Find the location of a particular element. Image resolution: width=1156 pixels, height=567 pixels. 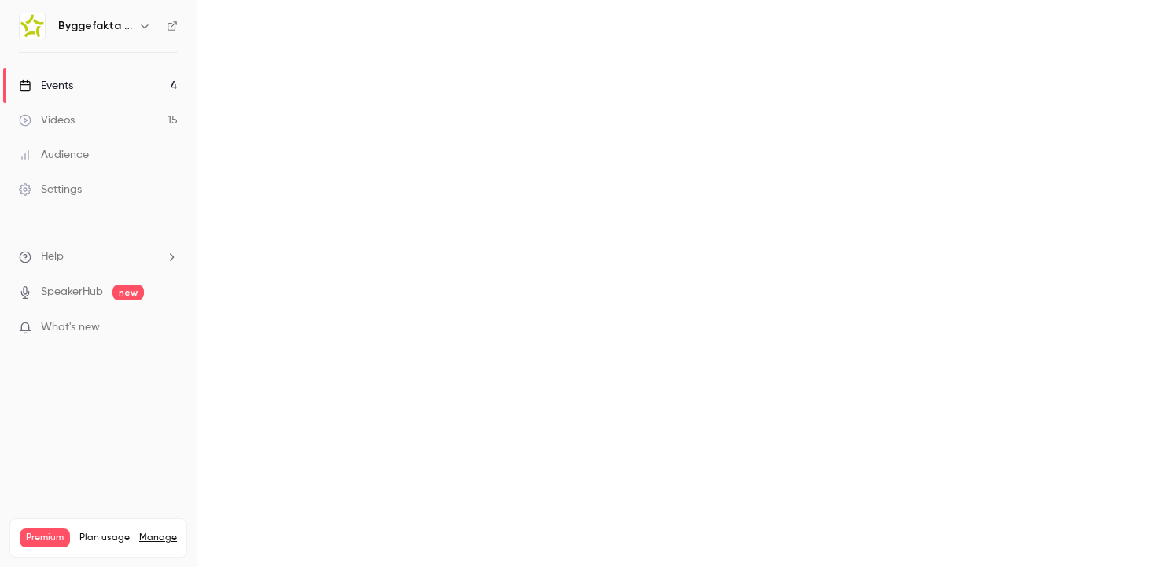

span: Help is located at coordinates (52, 256).